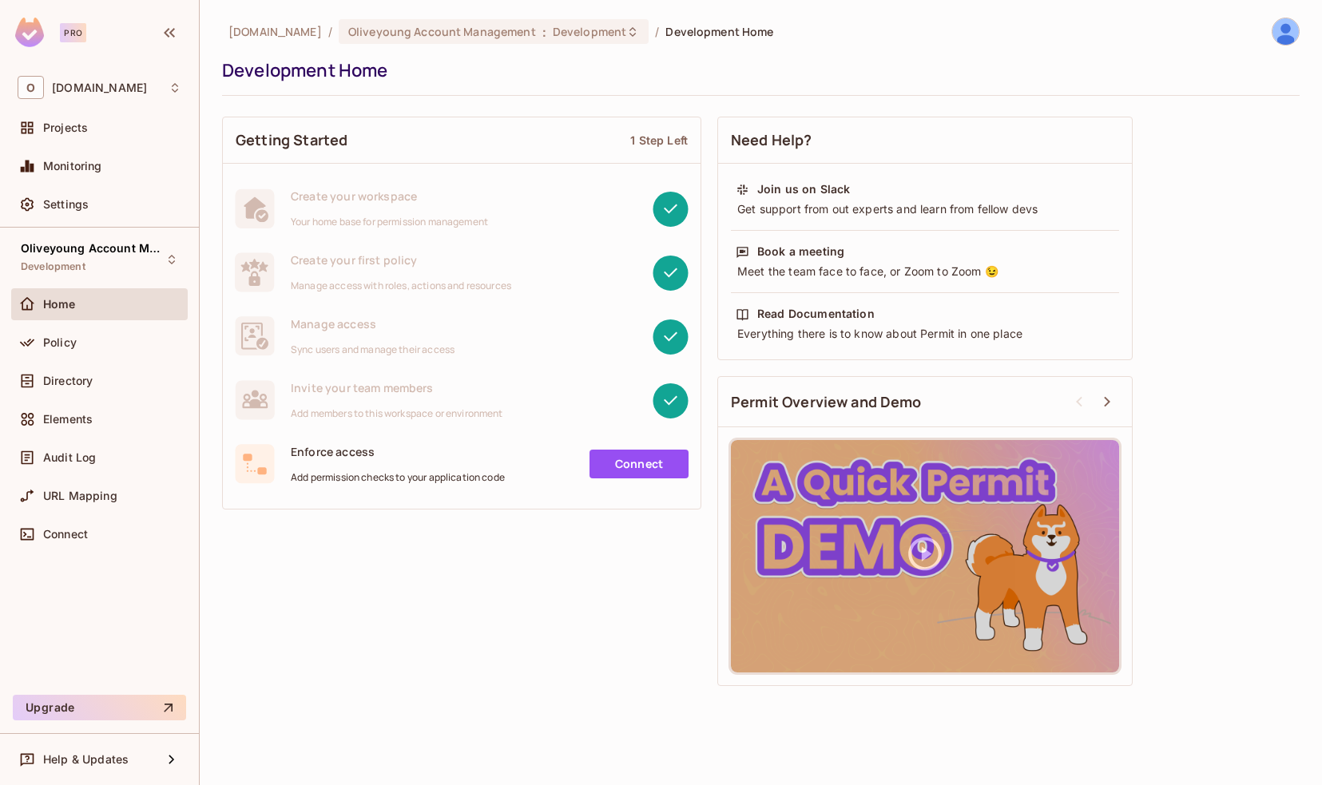 Image resolution: width=1322 pixels, height=785 pixels. What do you see at coordinates (68, 419) in the screenshot?
I see `span: Elements` at bounding box center [68, 419].